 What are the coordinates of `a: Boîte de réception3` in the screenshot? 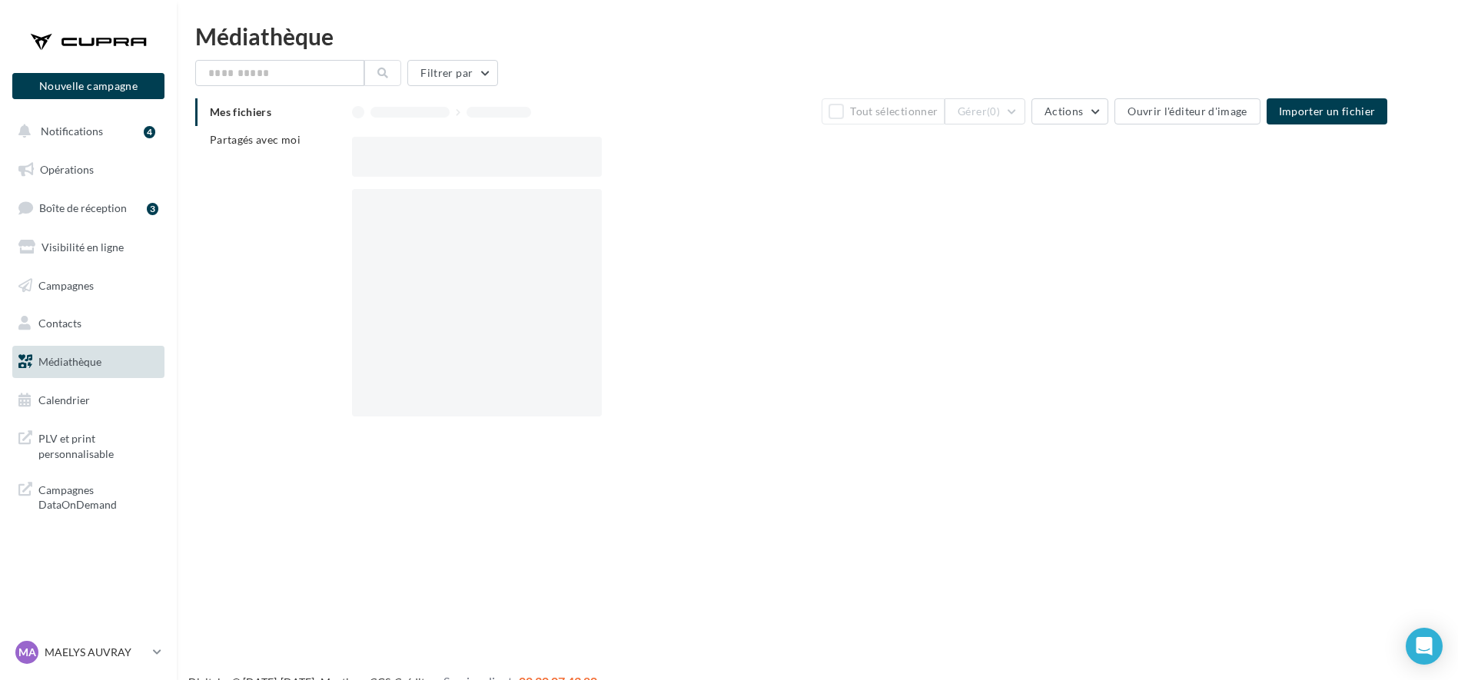 It's located at (88, 208).